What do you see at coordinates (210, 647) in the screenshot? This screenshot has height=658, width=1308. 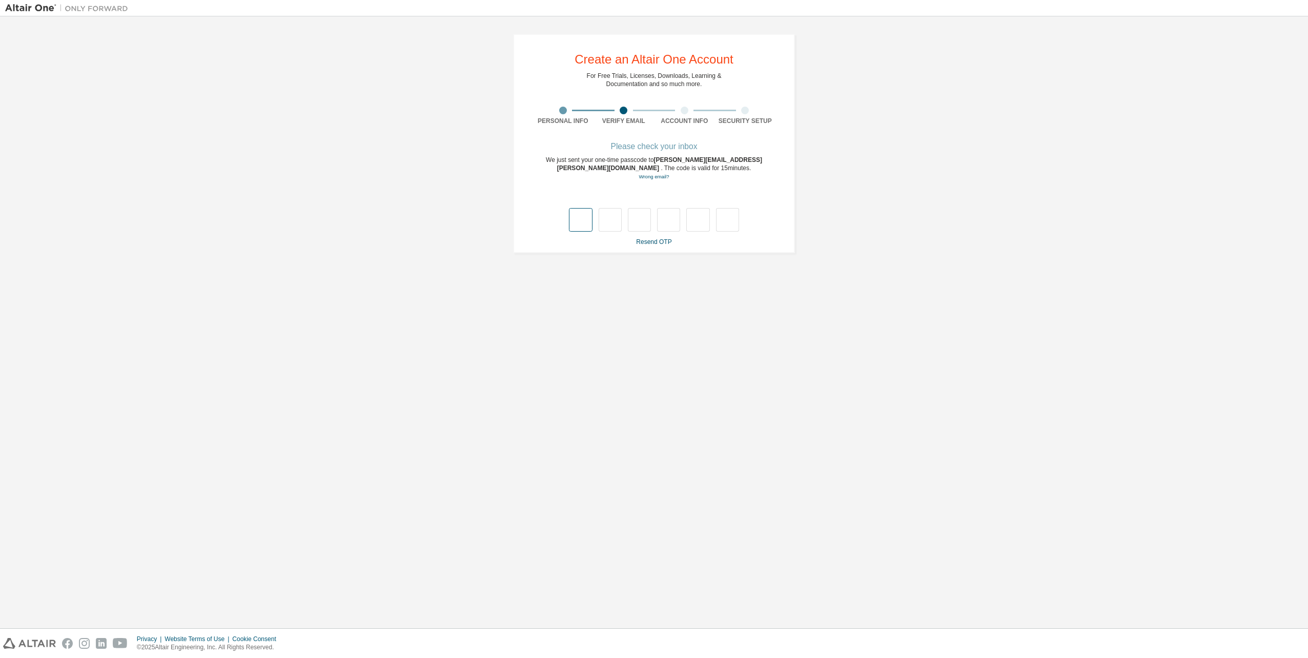 I see `p: © 2025 Altair Engineering, Inc. All Rights Reserved.` at bounding box center [210, 647].